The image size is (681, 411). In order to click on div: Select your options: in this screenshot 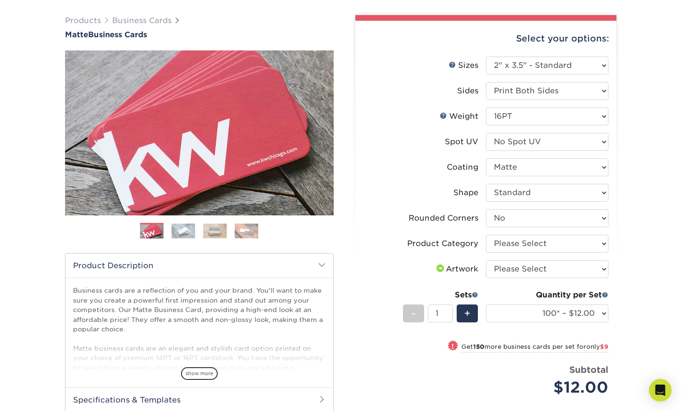, I will do `click(486, 39)`.